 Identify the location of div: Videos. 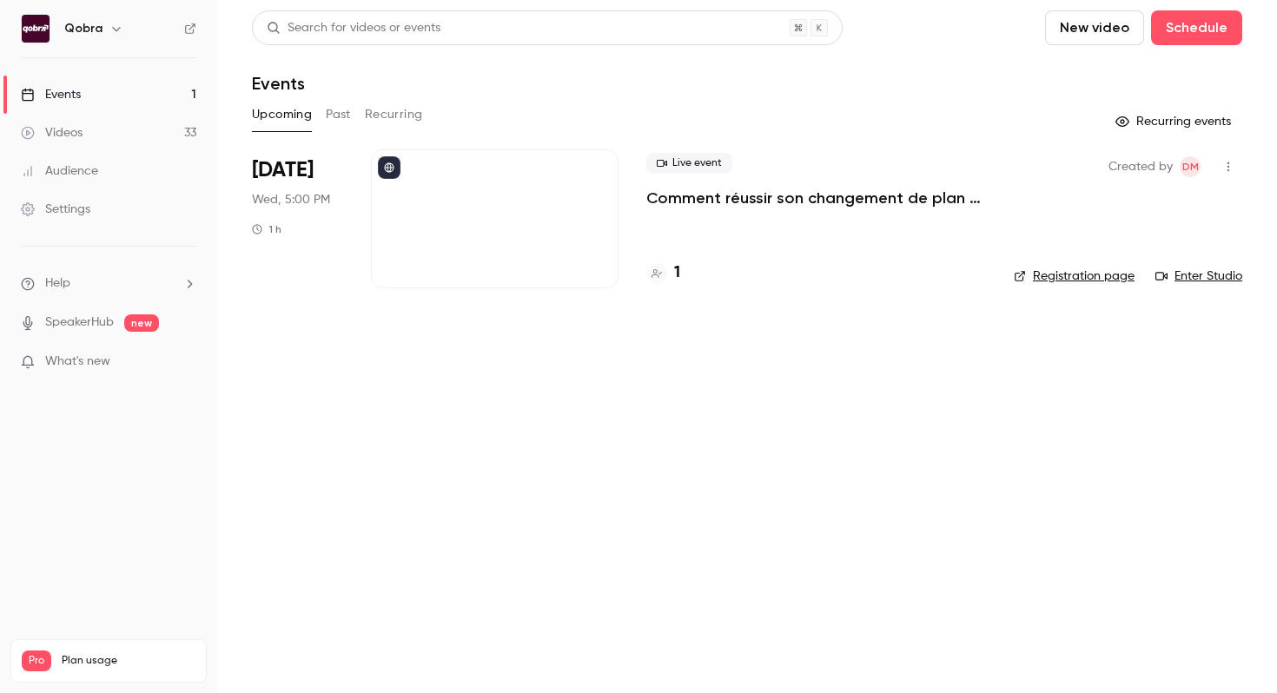
(51, 133).